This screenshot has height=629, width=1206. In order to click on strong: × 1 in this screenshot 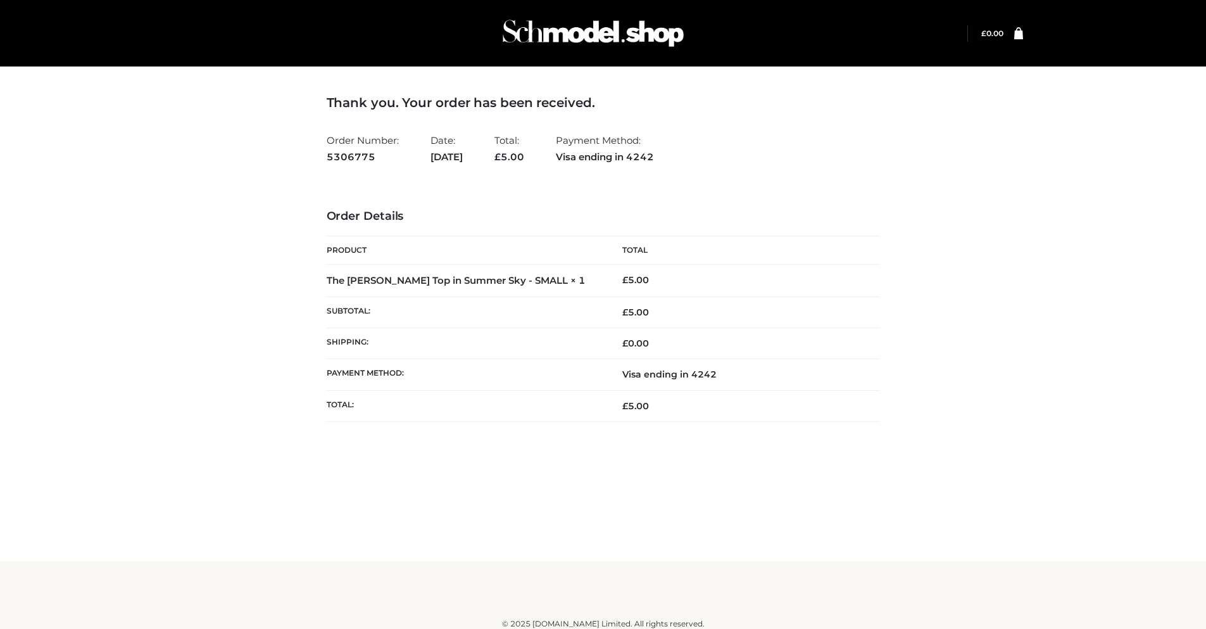, I will do `click(578, 280)`.